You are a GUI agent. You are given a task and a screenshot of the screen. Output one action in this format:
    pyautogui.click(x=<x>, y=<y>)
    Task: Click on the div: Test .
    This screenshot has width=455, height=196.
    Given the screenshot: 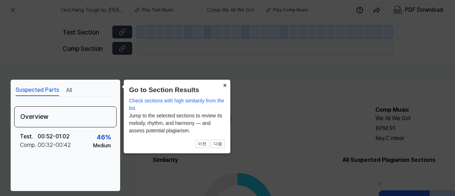 What is the action you would take?
    pyautogui.click(x=29, y=137)
    